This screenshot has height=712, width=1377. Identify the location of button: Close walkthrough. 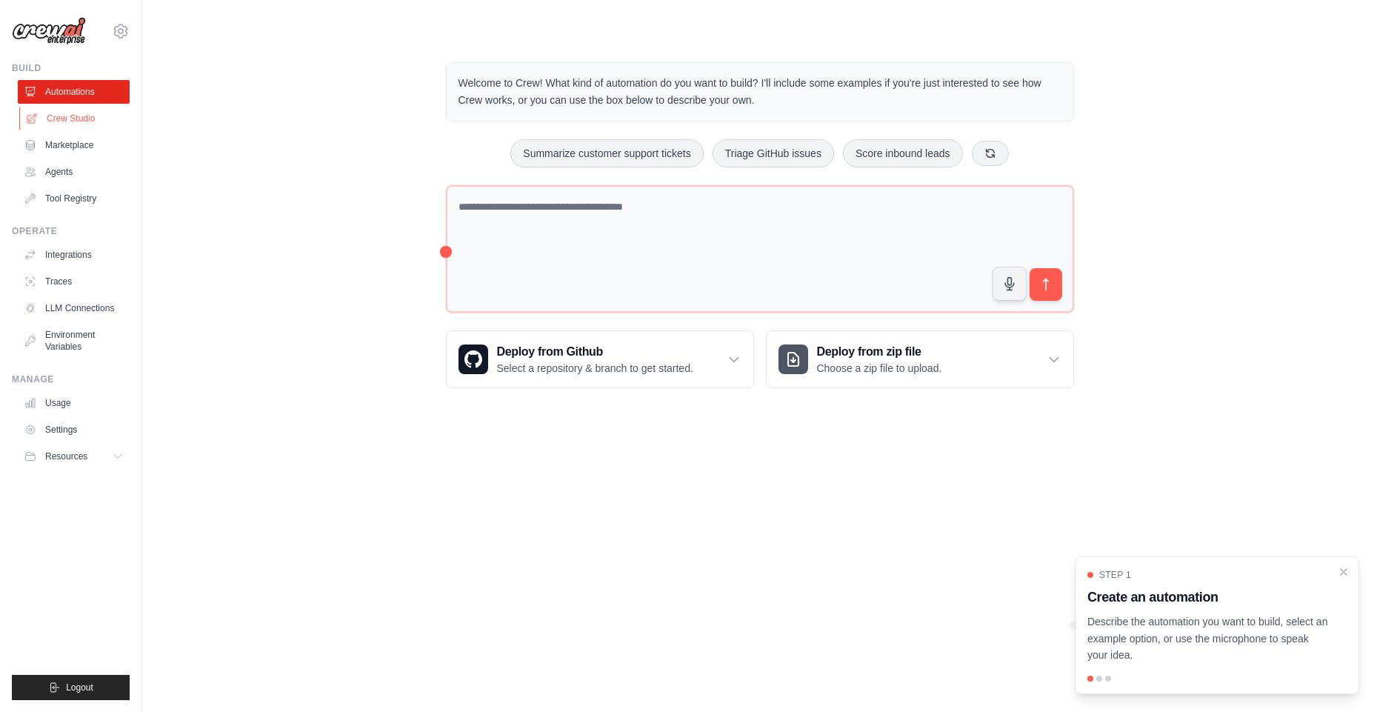
(1344, 572).